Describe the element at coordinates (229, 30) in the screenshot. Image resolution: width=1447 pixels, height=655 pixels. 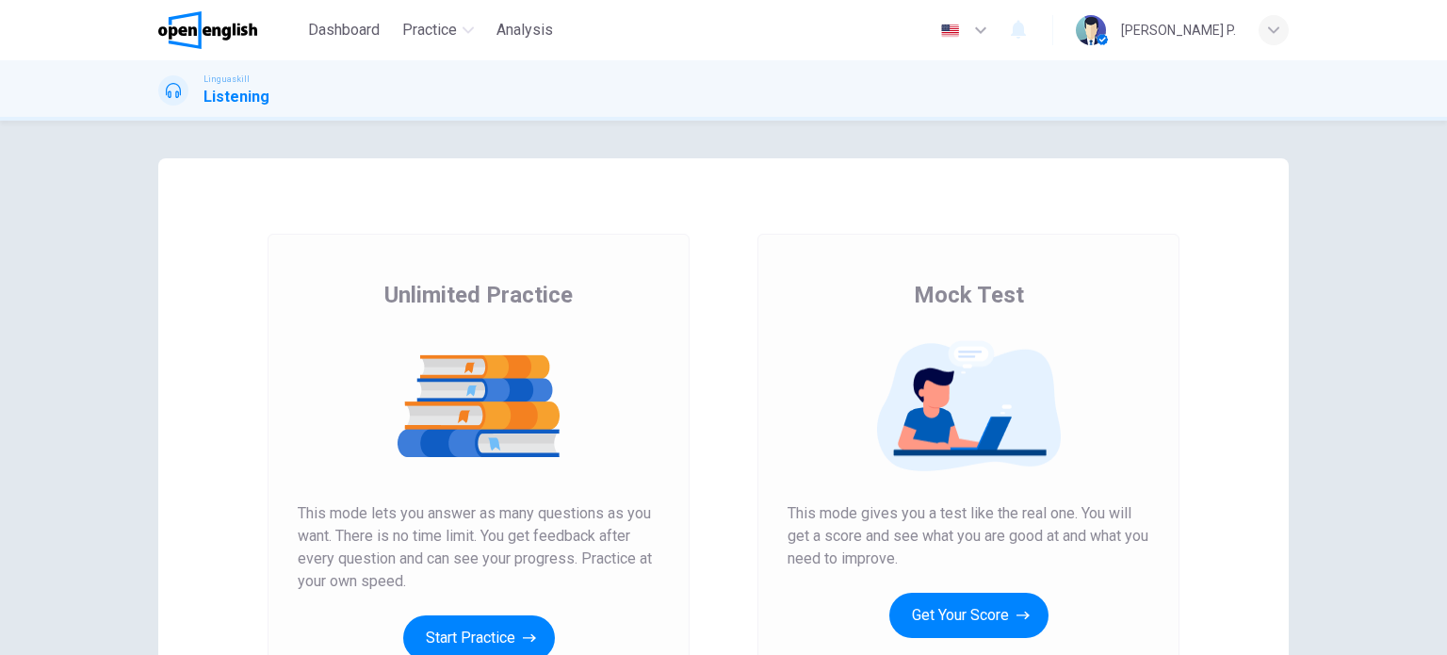
I see `a: OpenEnglish logo` at that location.